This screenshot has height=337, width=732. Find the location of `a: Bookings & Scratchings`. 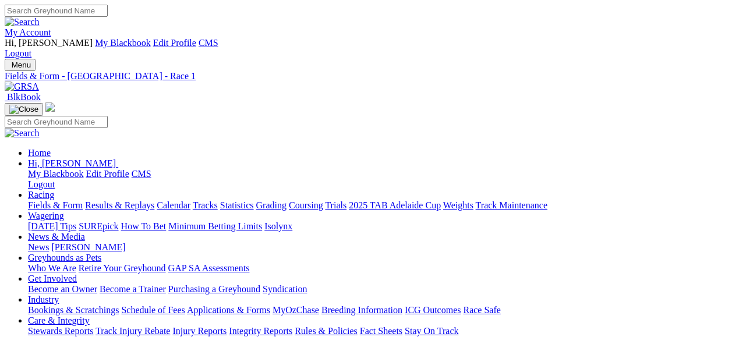

a: Bookings & Scratchings is located at coordinates (73, 310).